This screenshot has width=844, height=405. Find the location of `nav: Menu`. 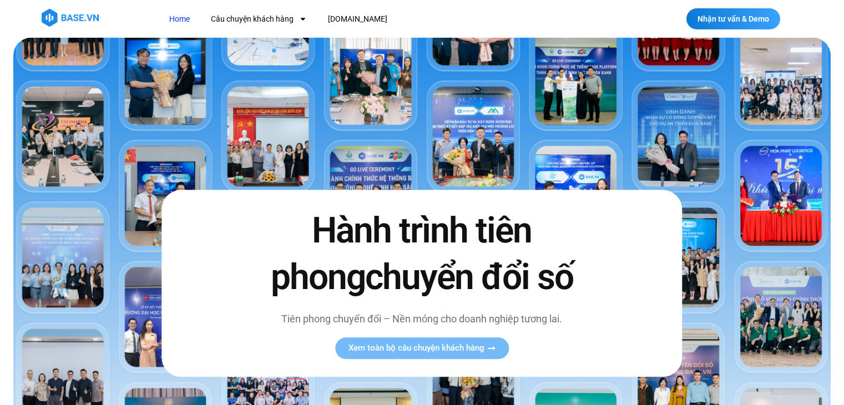

nav: Menu is located at coordinates (376, 19).